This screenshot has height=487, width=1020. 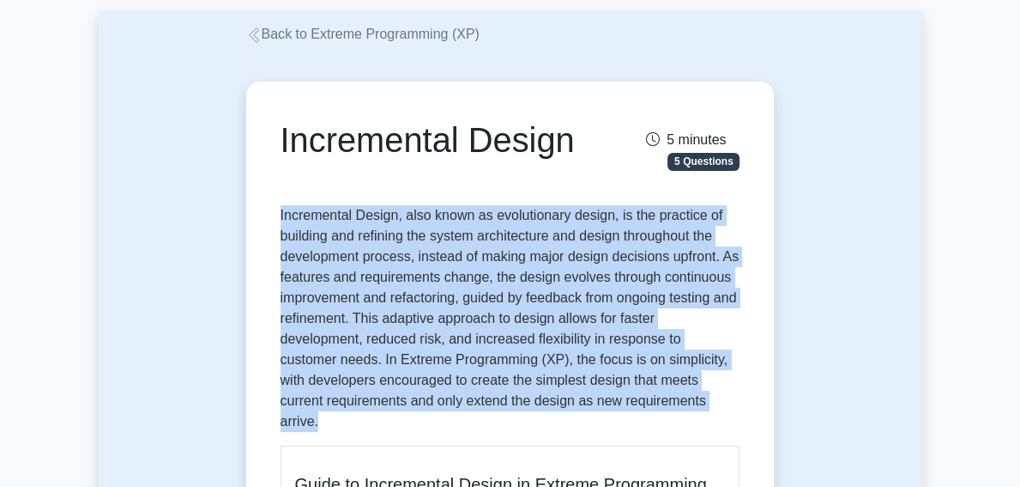 What do you see at coordinates (511, 318) in the screenshot?
I see `p: Incremental Design, also known as evolutionary design, is the practice of building and refining t...` at bounding box center [511, 318].